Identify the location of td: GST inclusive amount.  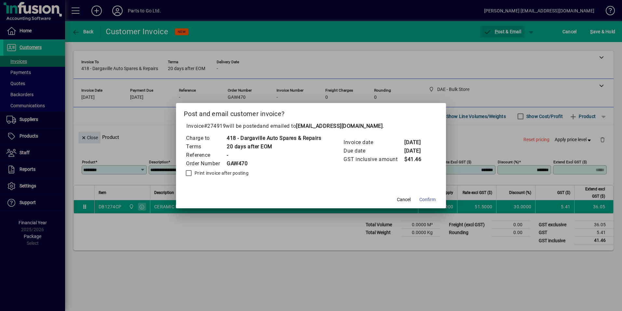
(374, 159).